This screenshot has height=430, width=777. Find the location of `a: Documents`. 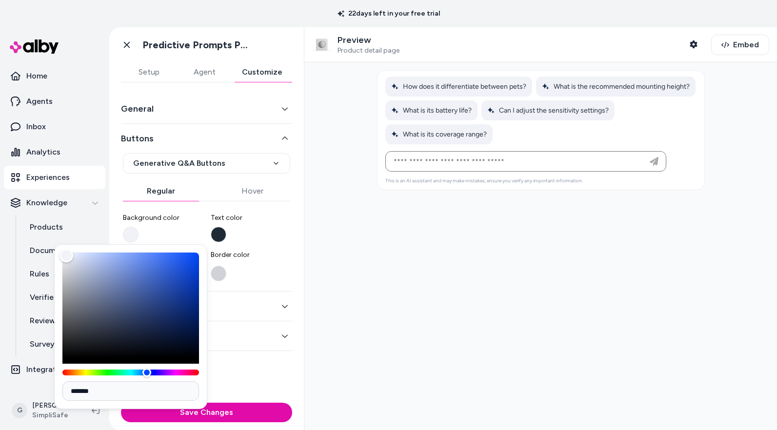

a: Documents is located at coordinates (62, 251).